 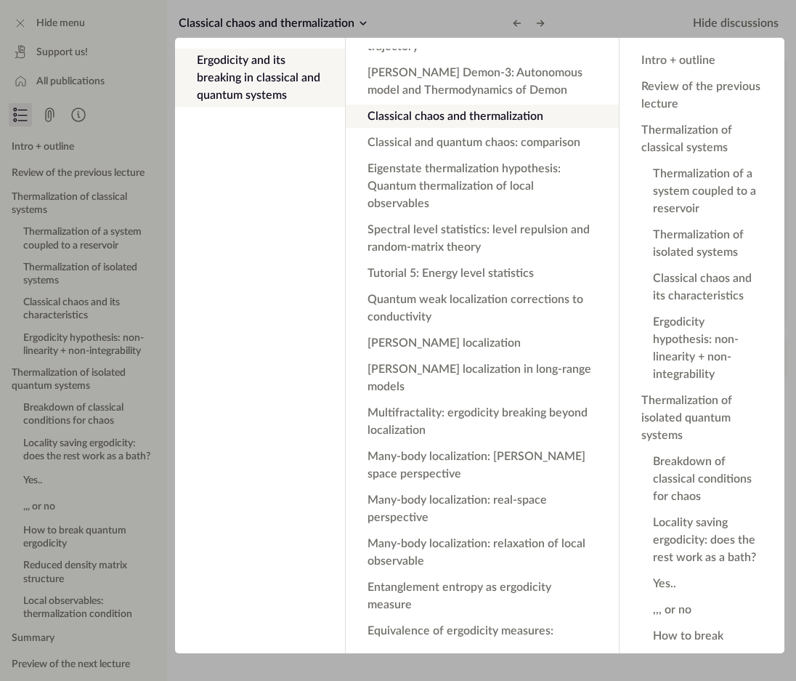 I want to click on button: Many-body localization: real-space perspective, so click(x=482, y=508).